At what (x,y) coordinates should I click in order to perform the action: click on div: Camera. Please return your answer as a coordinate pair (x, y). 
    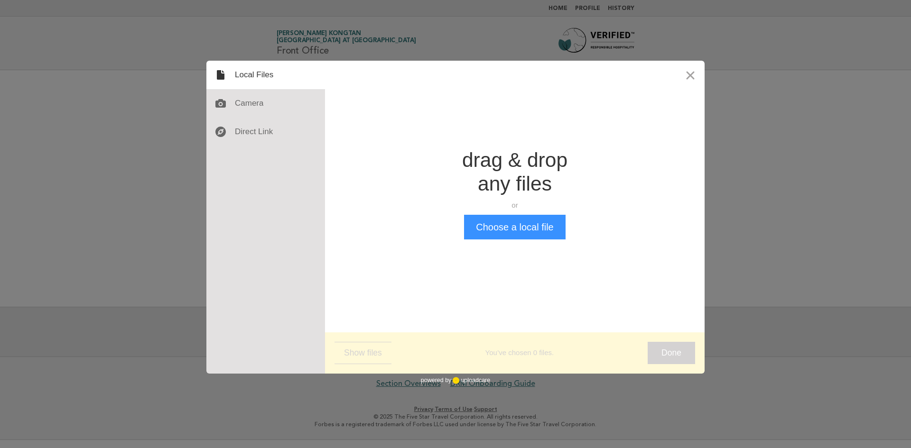
    Looking at the image, I should click on (266, 103).